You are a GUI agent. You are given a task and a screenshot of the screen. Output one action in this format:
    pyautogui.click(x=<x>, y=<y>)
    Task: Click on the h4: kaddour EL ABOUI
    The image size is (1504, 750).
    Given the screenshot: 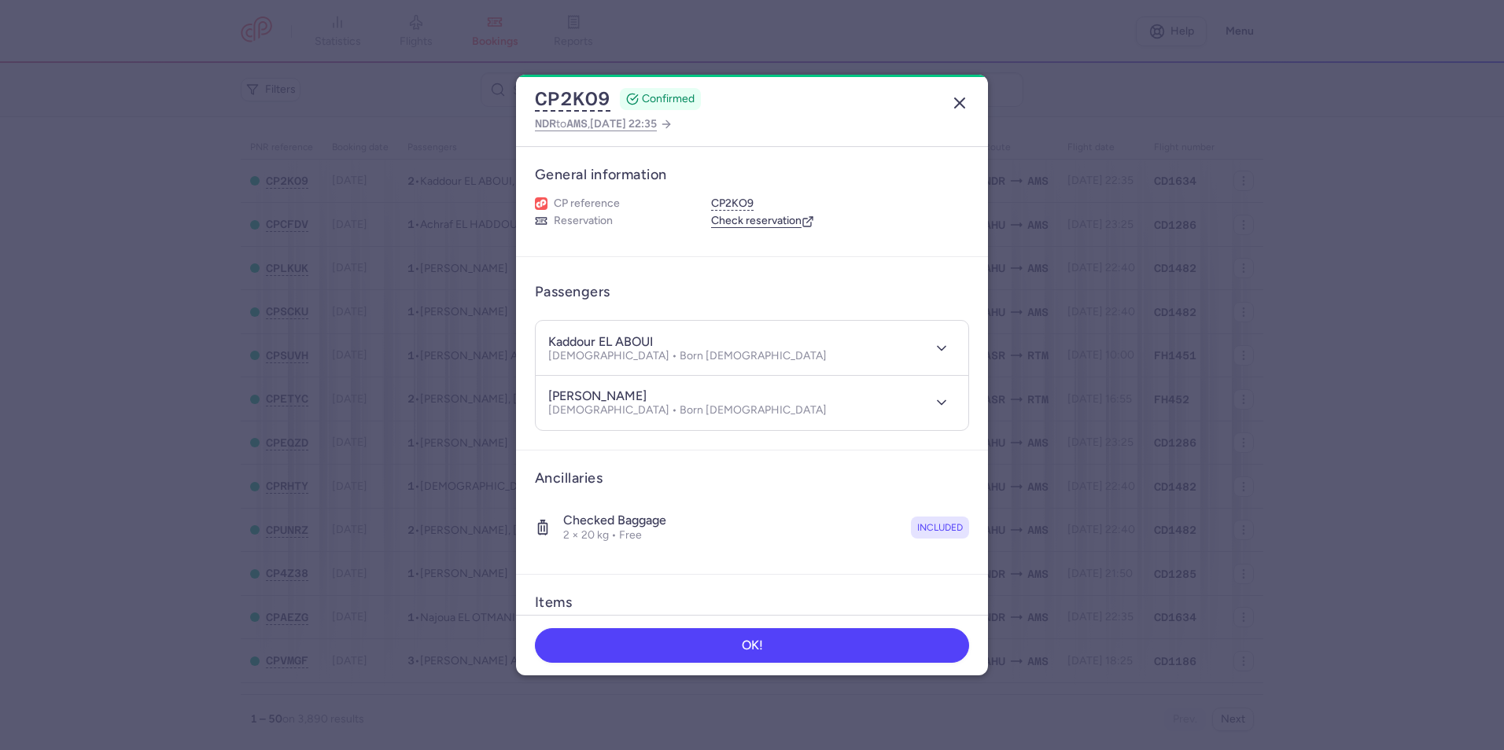 What is the action you would take?
    pyautogui.click(x=600, y=342)
    